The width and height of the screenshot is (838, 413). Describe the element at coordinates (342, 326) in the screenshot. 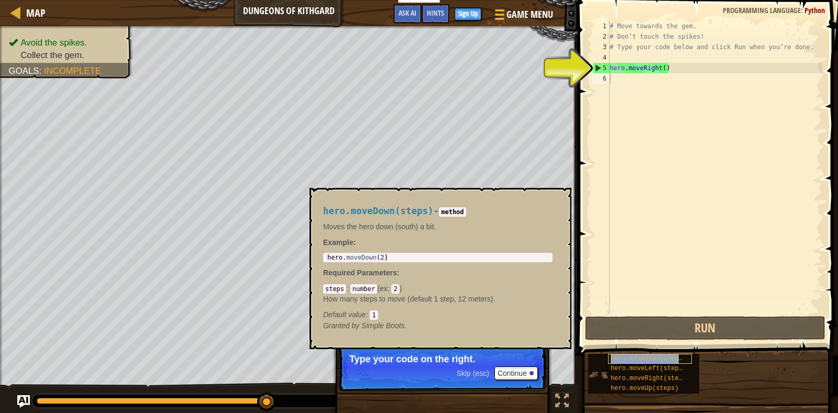

I see `span: Granted by` at that location.